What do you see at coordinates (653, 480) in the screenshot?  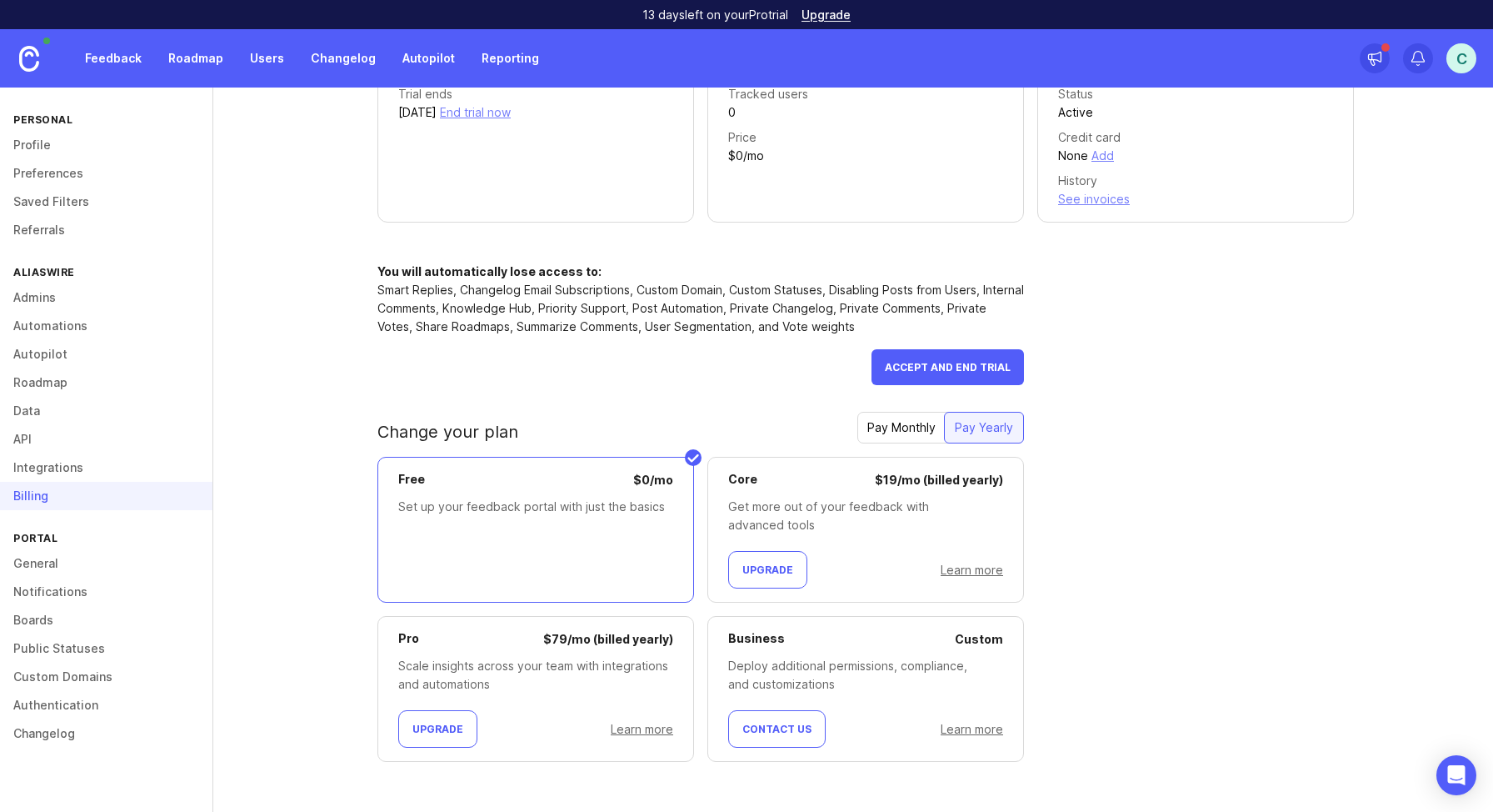 I see `div: $ 0 / mo` at bounding box center [653, 480].